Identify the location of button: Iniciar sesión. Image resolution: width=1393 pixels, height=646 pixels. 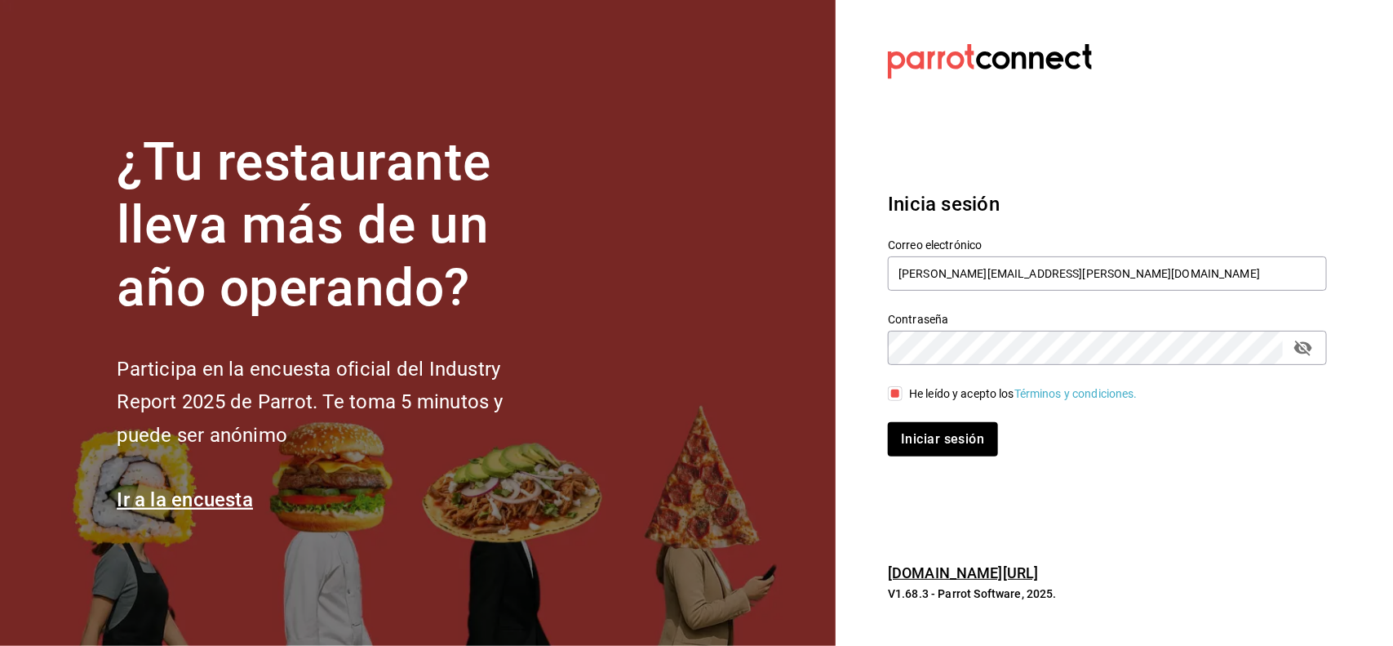
(943, 439).